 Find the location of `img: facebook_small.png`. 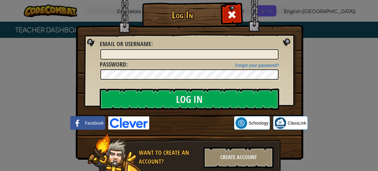

img: facebook_small.png is located at coordinates (77, 123).